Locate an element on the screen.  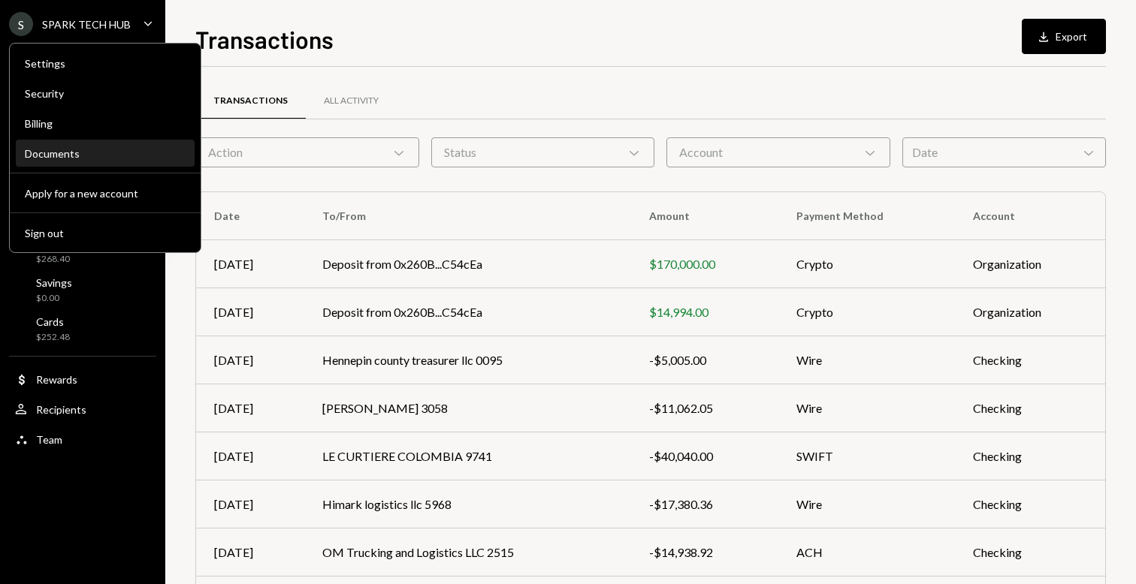
a: Cards$252.48 is located at coordinates (83, 329).